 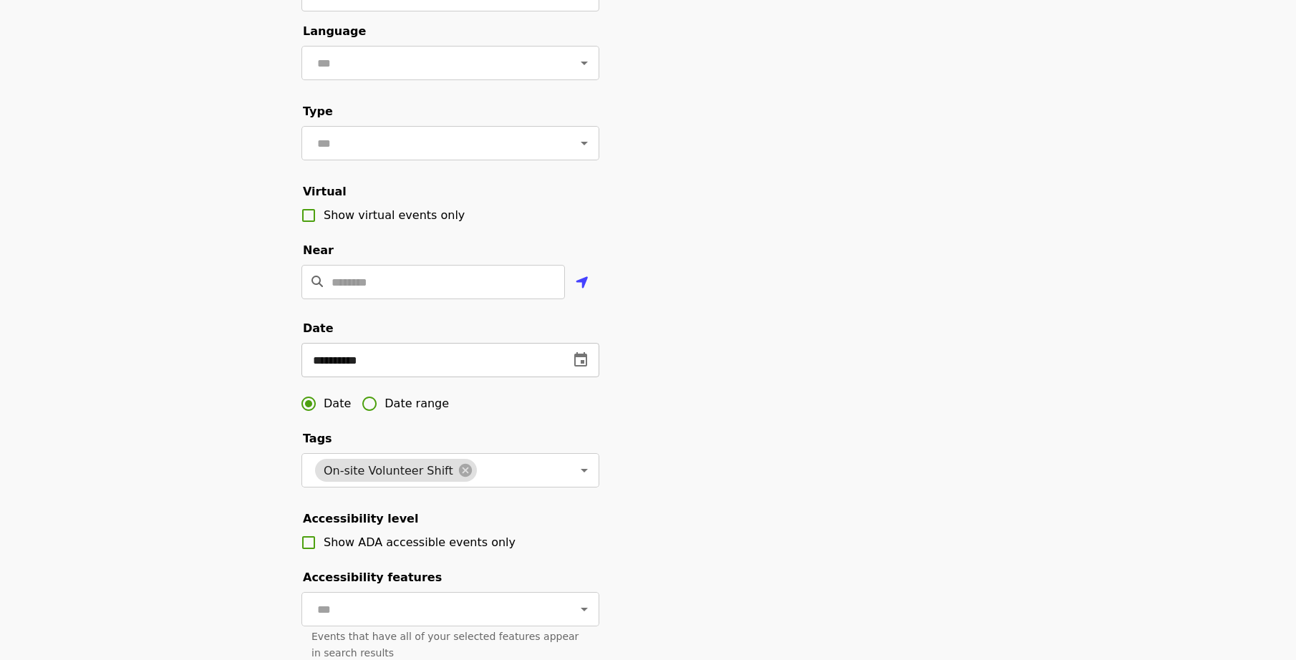 I want to click on span: Type, so click(x=318, y=111).